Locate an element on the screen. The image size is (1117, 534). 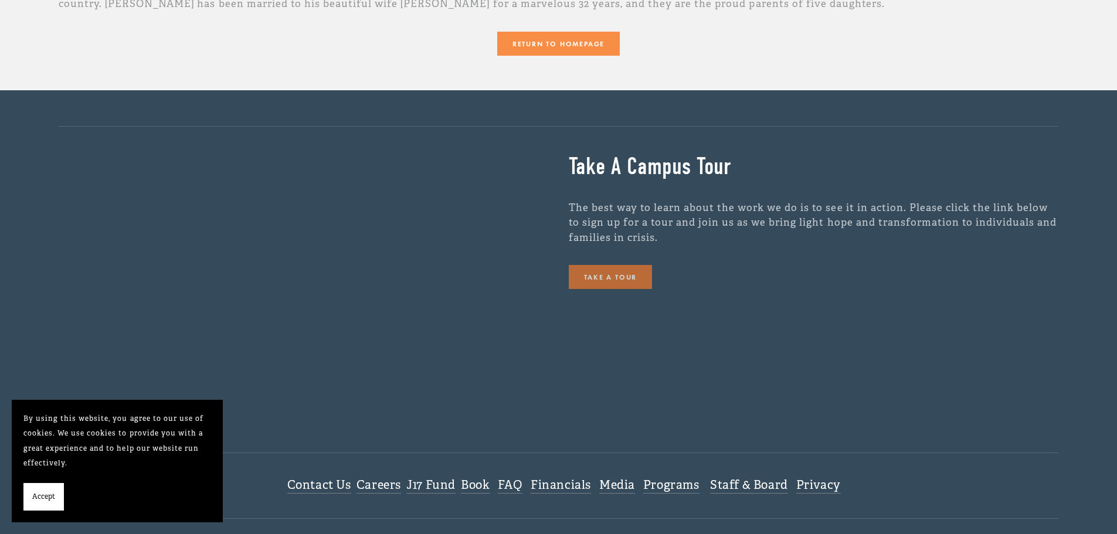
a: Careers is located at coordinates (379, 485).